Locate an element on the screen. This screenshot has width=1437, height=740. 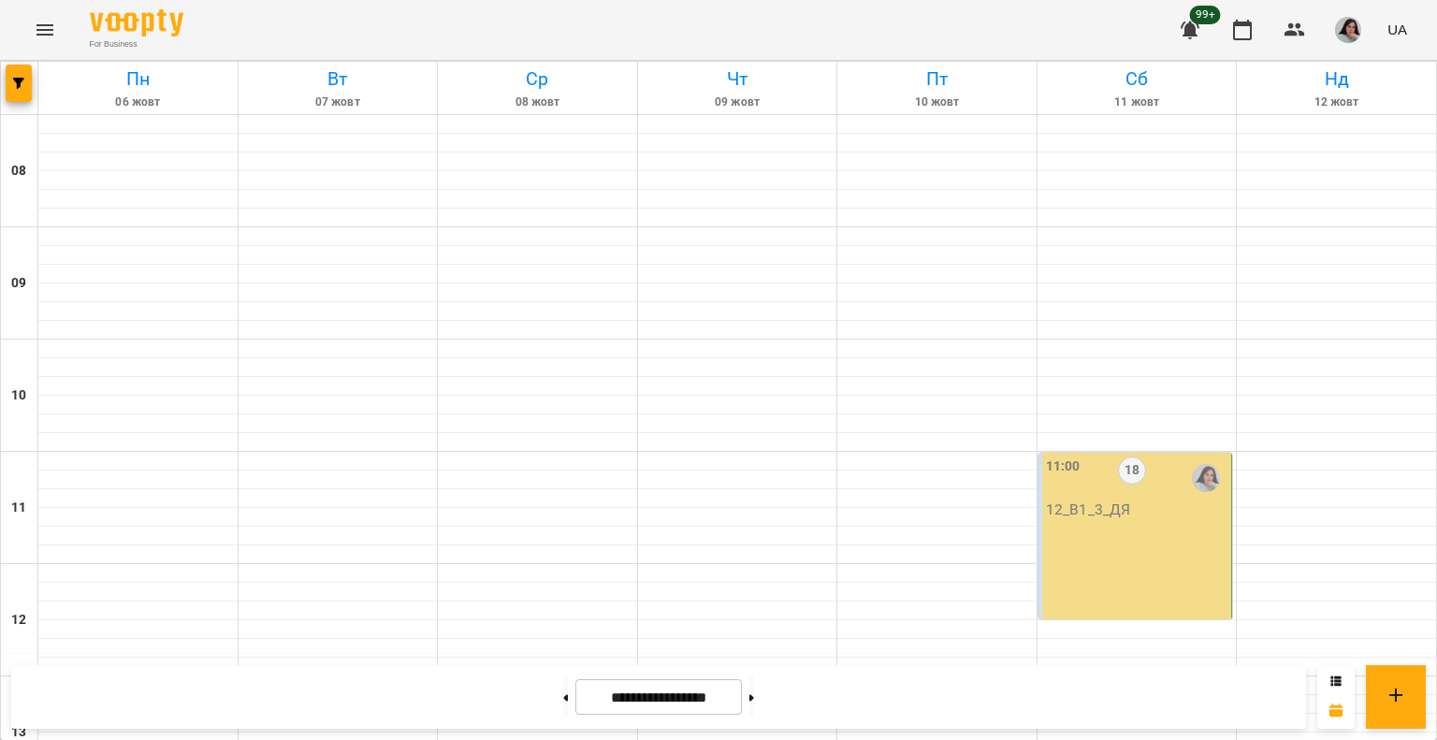
h6: 08 is located at coordinates (19, 171).